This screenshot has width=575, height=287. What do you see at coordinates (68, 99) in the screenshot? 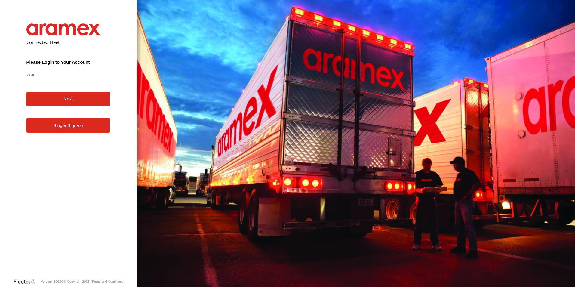
I see `button: Next` at bounding box center [68, 99].